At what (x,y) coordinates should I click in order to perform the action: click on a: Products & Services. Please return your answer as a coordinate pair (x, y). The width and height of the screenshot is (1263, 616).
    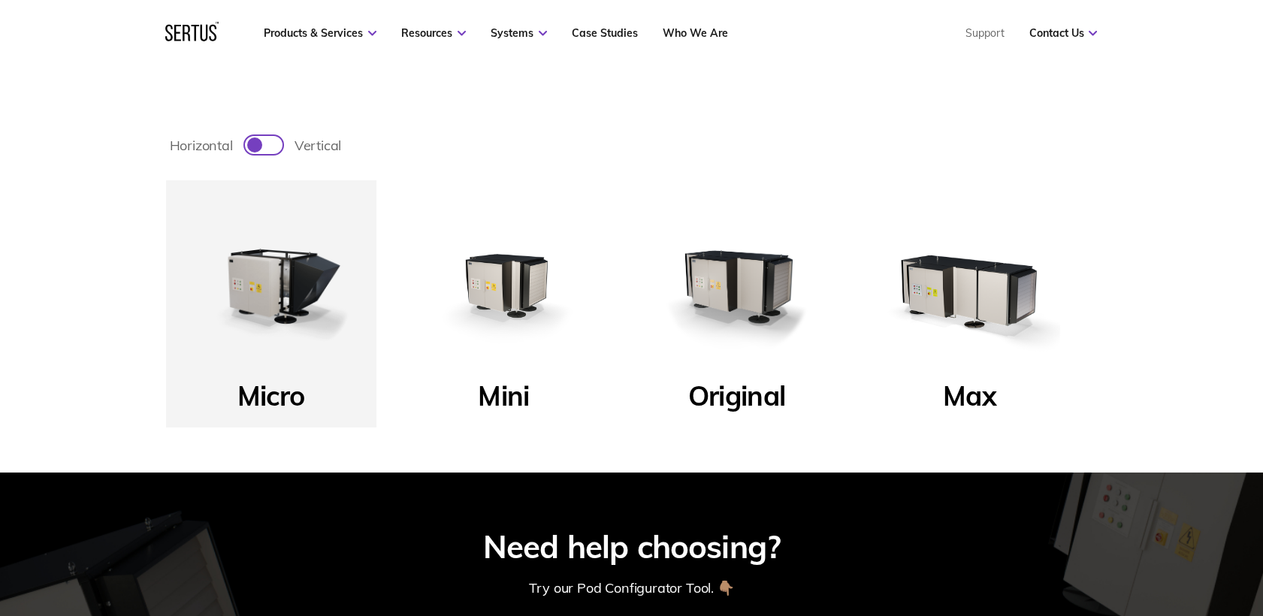
    Looking at the image, I should click on (320, 33).